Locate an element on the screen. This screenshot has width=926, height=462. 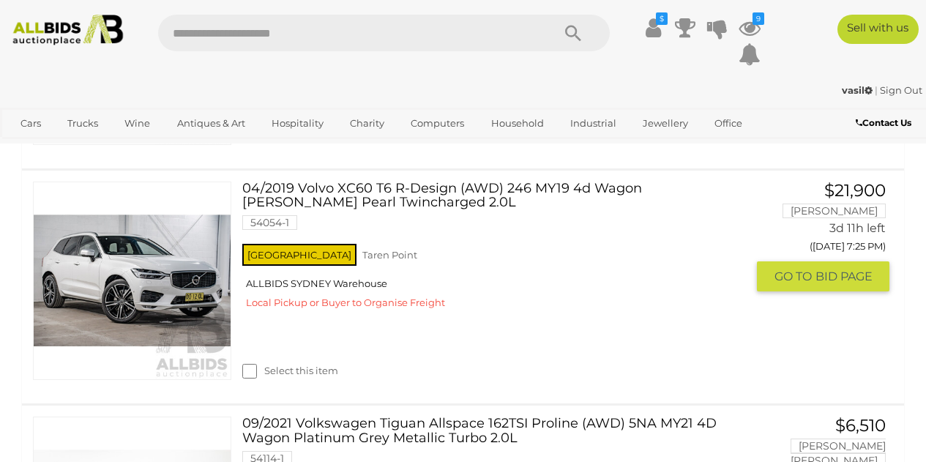
span: BID PAGE is located at coordinates (844, 276).